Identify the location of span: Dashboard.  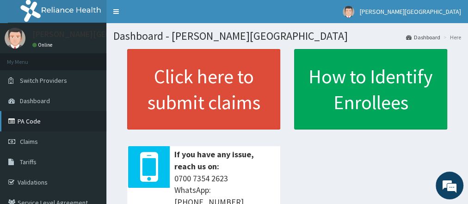
(35, 101).